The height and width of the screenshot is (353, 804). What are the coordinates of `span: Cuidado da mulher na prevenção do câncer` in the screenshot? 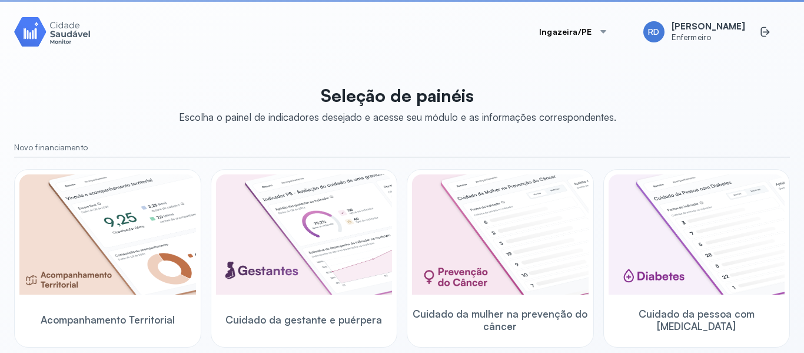 It's located at (501, 320).